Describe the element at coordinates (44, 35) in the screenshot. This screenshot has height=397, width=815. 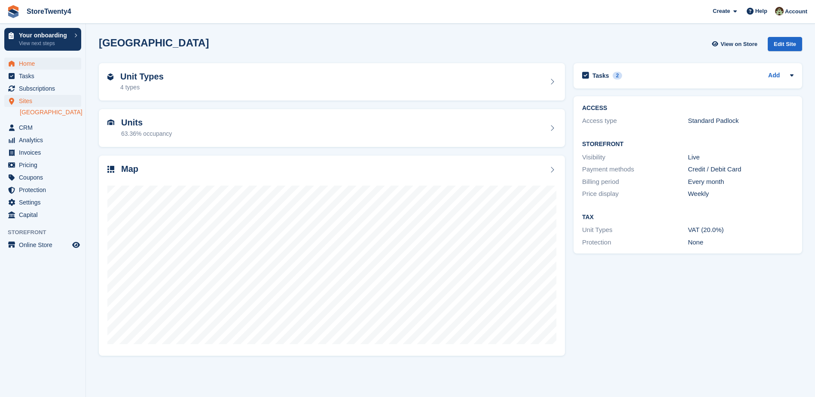
I see `p: Your onboarding` at that location.